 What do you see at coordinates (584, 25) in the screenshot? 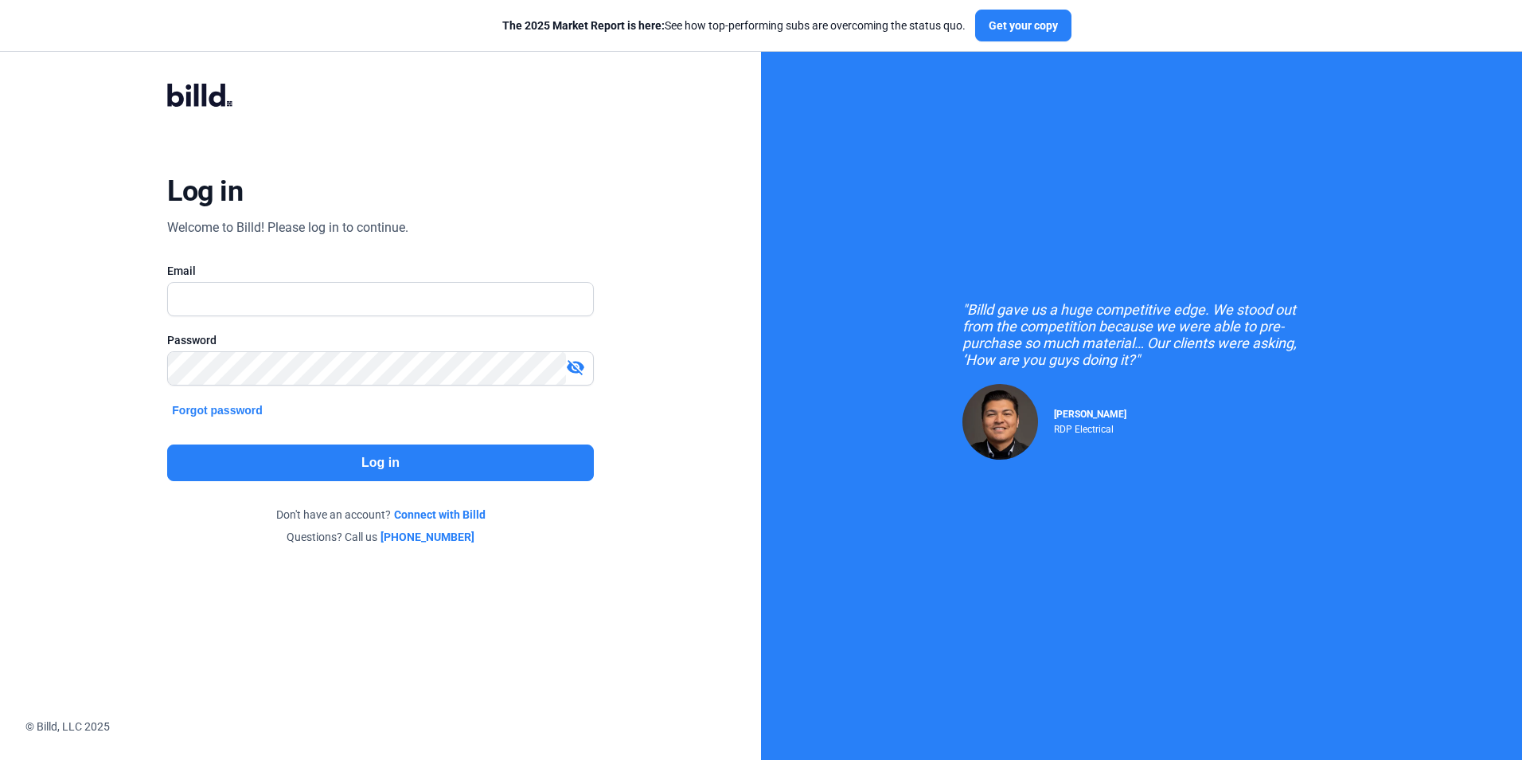
I see `span: The 2025 Market Report is here:` at bounding box center [584, 25].